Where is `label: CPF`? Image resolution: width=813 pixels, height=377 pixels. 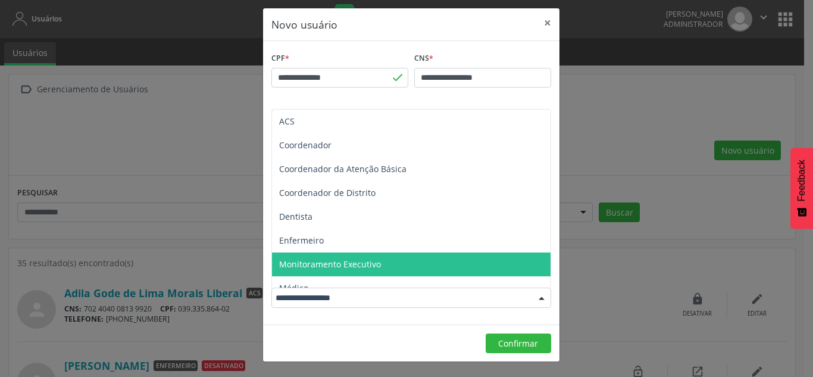 label: CPF is located at coordinates (280, 58).